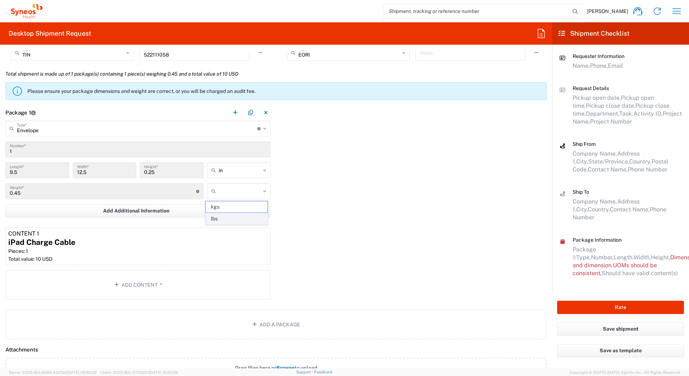 This screenshot has width=689, height=376. What do you see at coordinates (255, 368) in the screenshot?
I see `span: Drag files here or` at bounding box center [255, 368].